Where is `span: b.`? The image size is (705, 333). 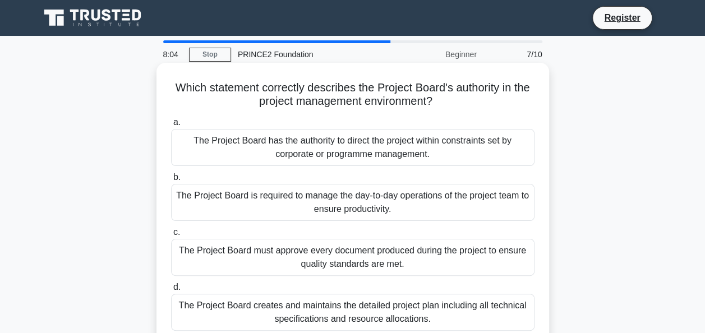
span: b. is located at coordinates (177, 177).